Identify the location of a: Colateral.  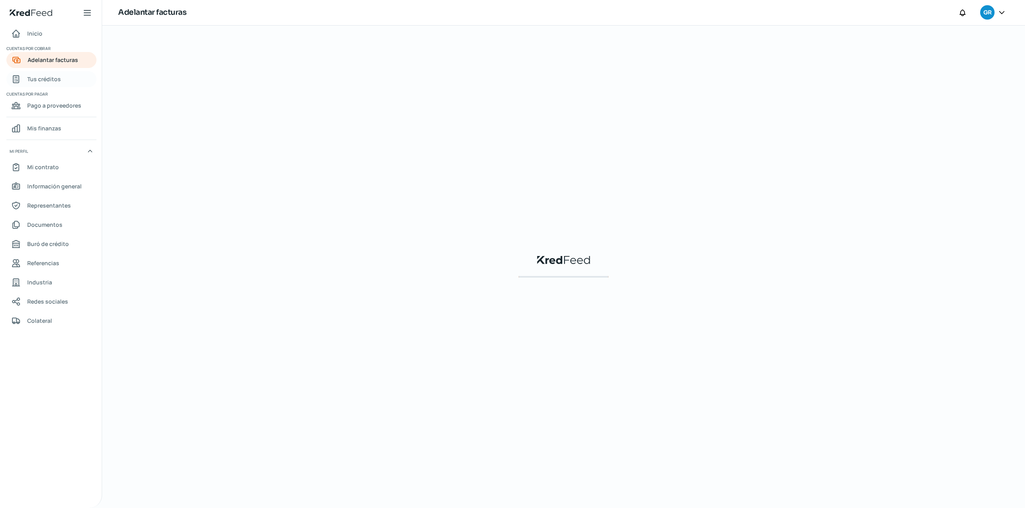
(51, 321).